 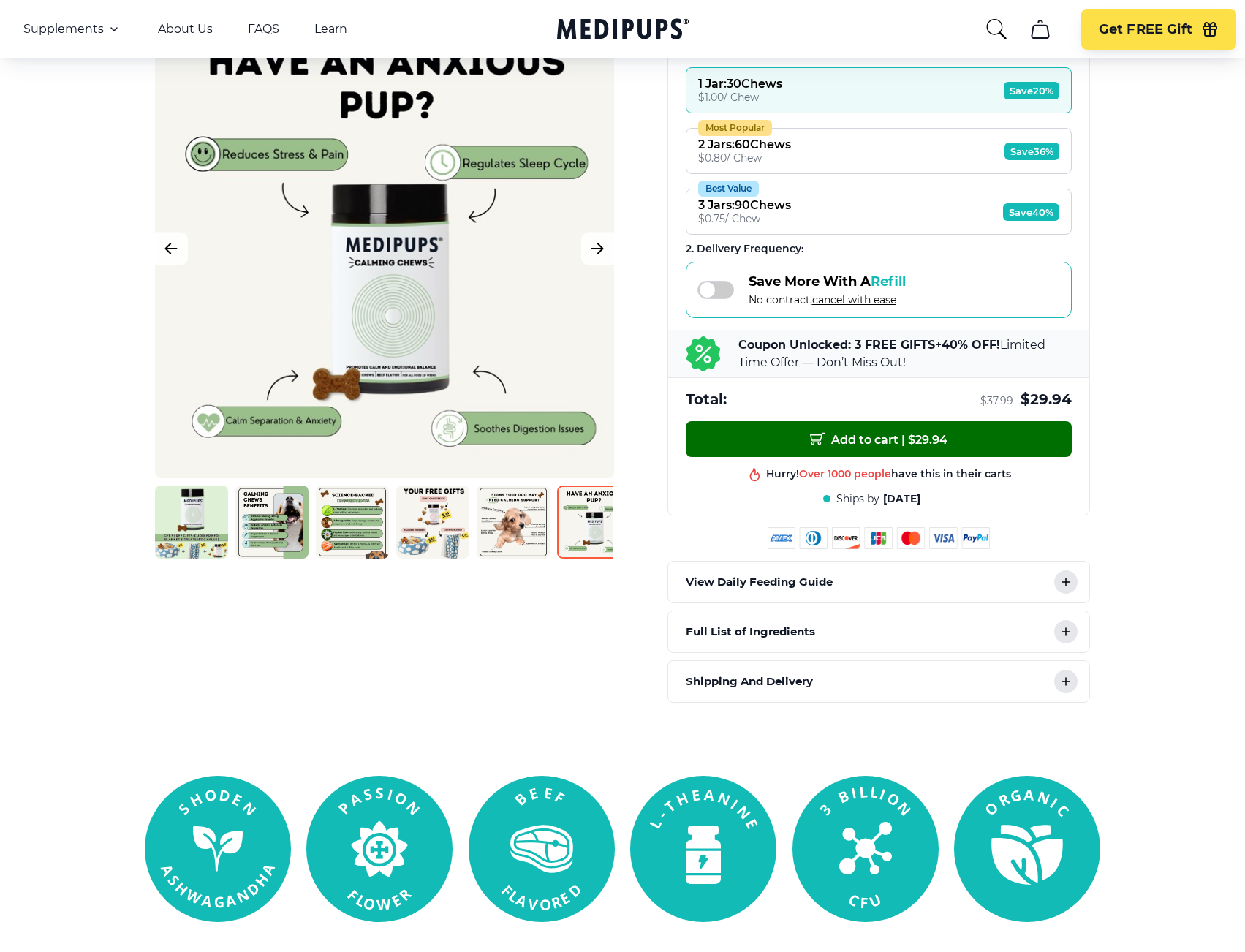 What do you see at coordinates (330, 30) in the screenshot?
I see `a: Learn` at bounding box center [330, 30].